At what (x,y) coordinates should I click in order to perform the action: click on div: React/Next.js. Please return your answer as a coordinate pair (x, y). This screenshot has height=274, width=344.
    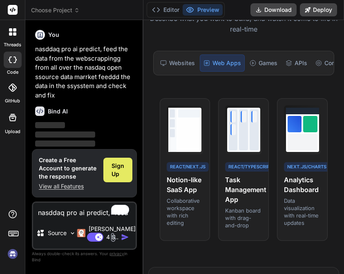
    Looking at the image, I should click on (188, 166).